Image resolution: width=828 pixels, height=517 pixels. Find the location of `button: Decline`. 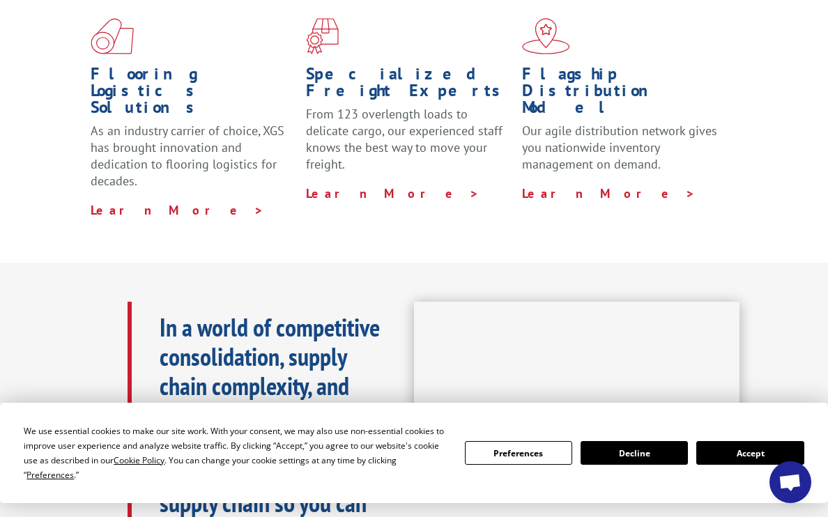

button: Decline is located at coordinates (635, 453).